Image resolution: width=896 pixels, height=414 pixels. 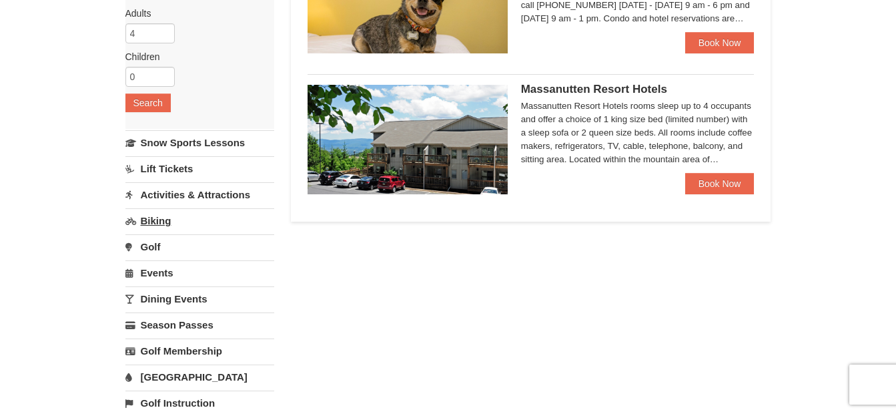 I want to click on a: Activities & Attractions, so click(x=199, y=194).